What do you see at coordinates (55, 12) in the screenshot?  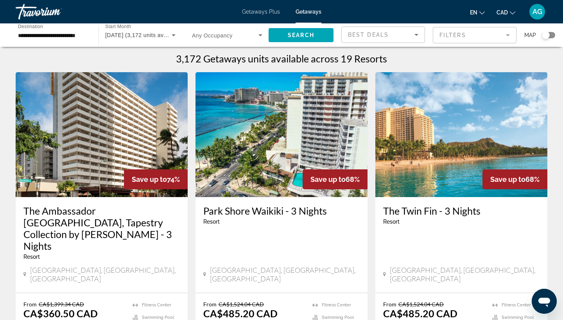 I see `a: Travorium` at bounding box center [55, 12].